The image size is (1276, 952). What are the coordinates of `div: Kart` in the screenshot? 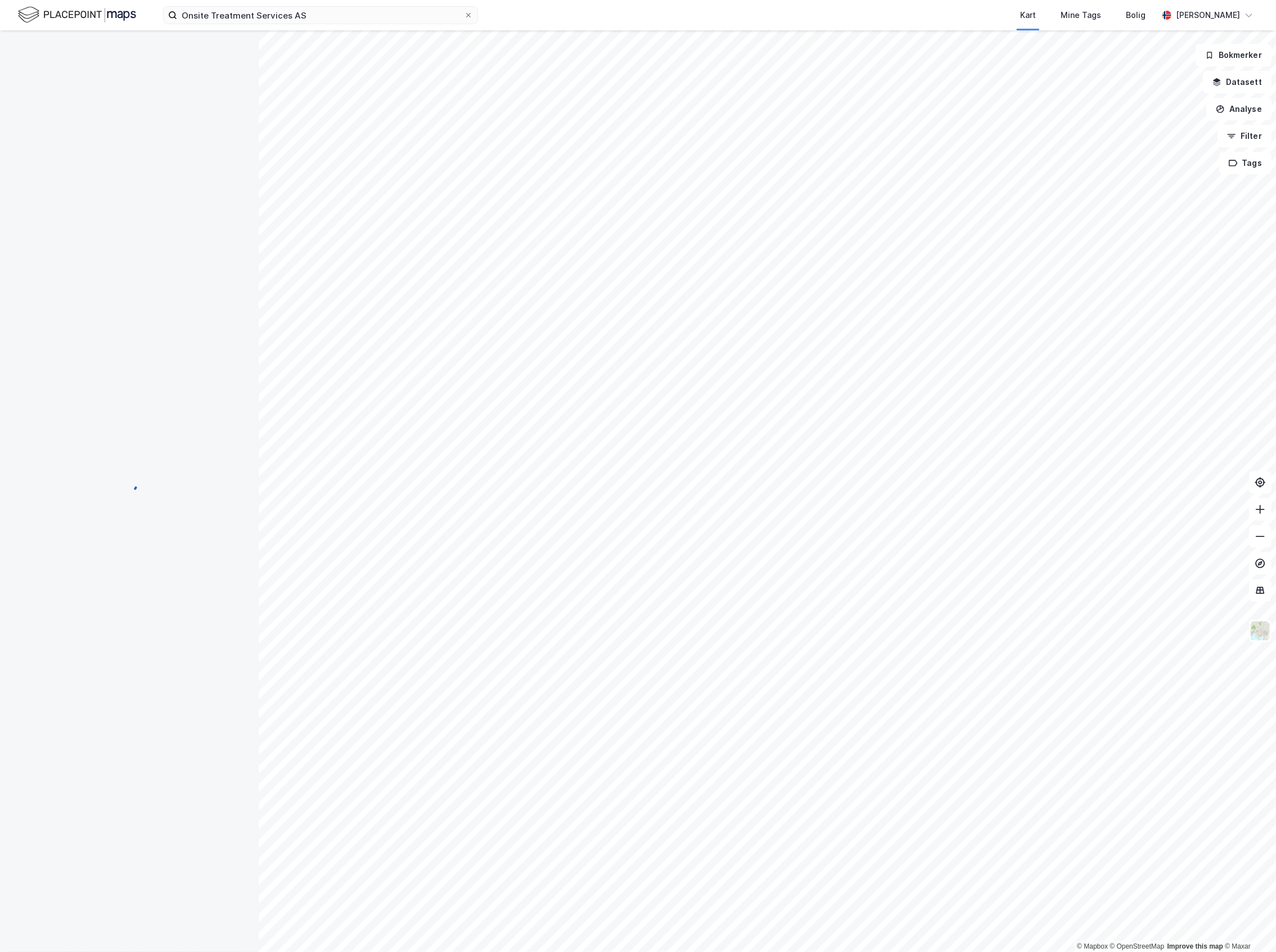 It's located at (1028, 15).